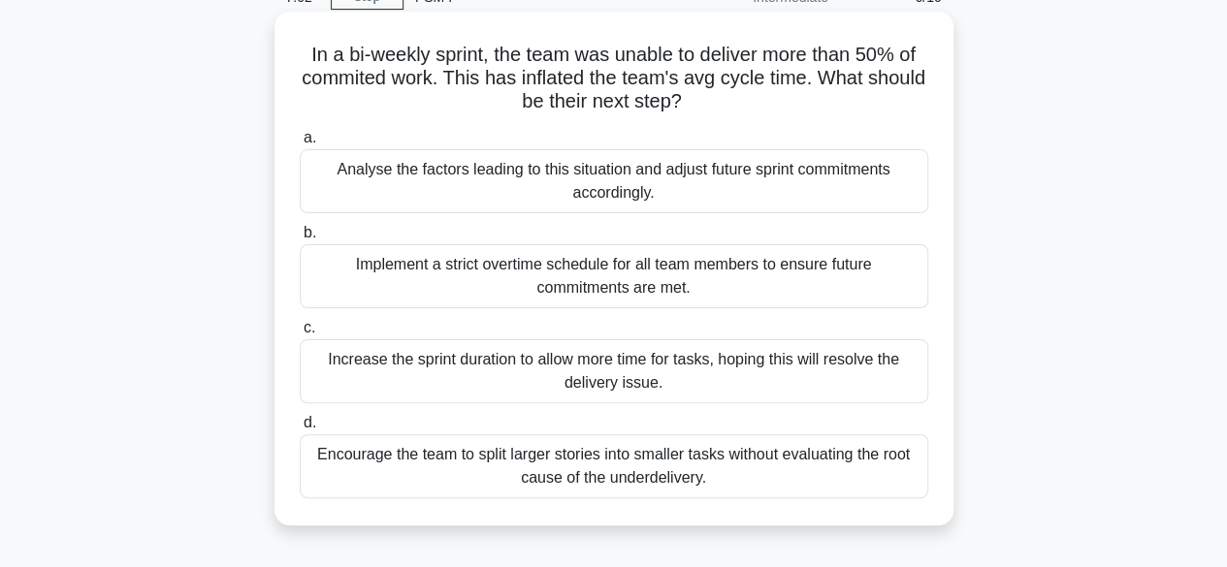  Describe the element at coordinates (309, 422) in the screenshot. I see `span: d.` at that location.